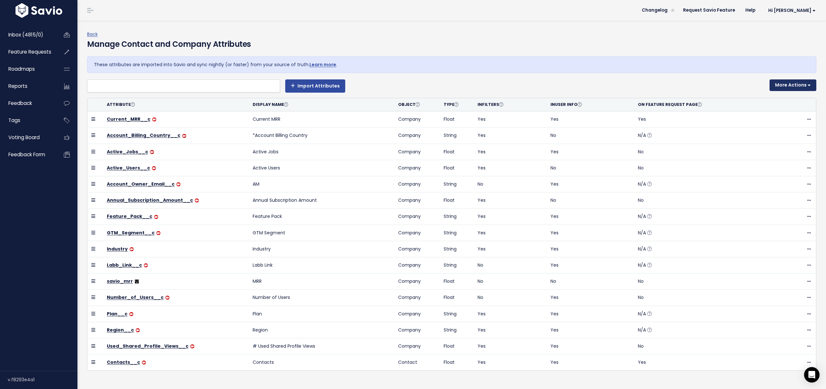 Image resolution: width=826 pixels, height=389 pixels. Describe the element at coordinates (322, 200) in the screenshot. I see `td: Annual Subscription Amount` at that location.